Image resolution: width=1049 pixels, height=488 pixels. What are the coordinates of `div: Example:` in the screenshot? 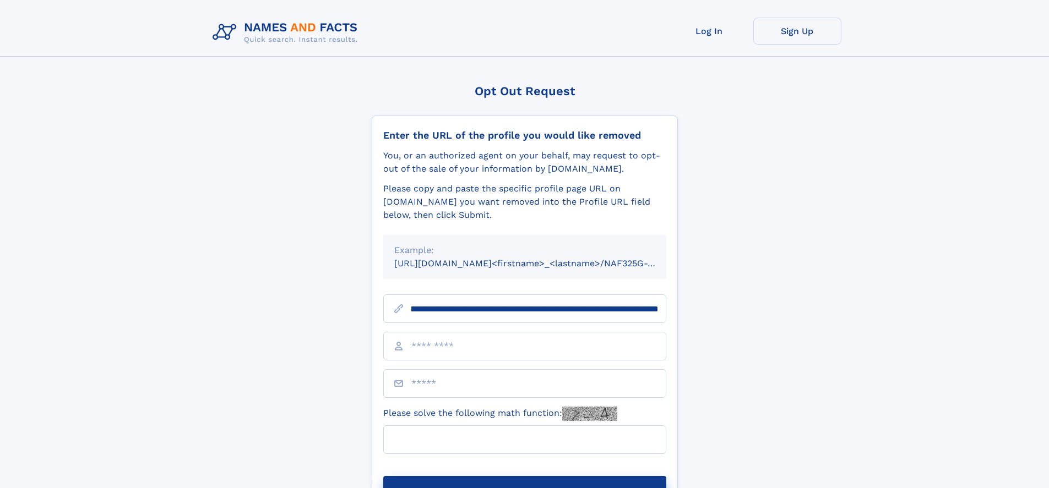 It's located at (525, 250).